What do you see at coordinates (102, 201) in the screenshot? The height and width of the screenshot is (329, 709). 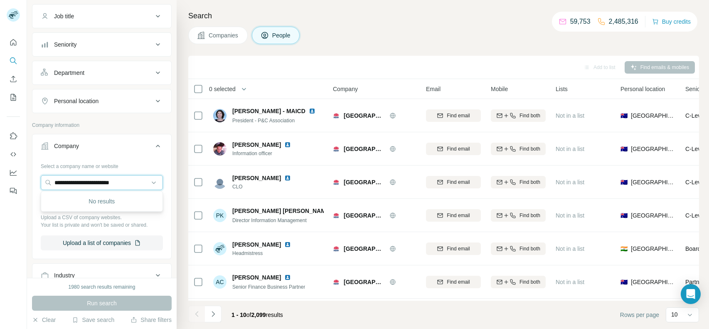 I see `div: No results` at bounding box center [102, 201].